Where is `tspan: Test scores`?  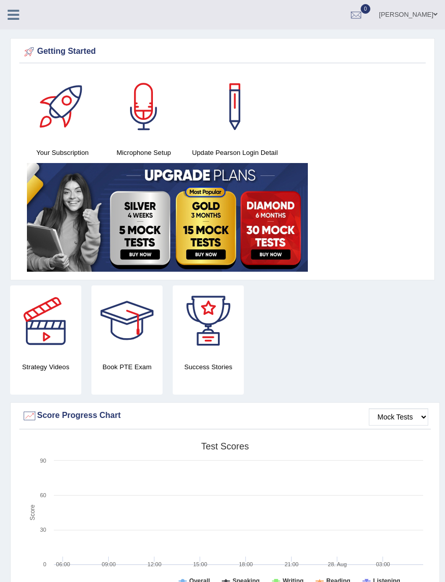 tspan: Test scores is located at coordinates (225, 447).